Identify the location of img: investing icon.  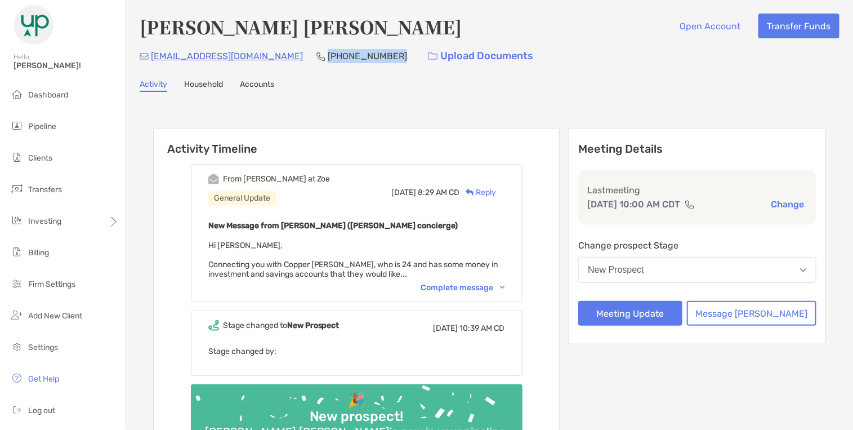
(17, 220).